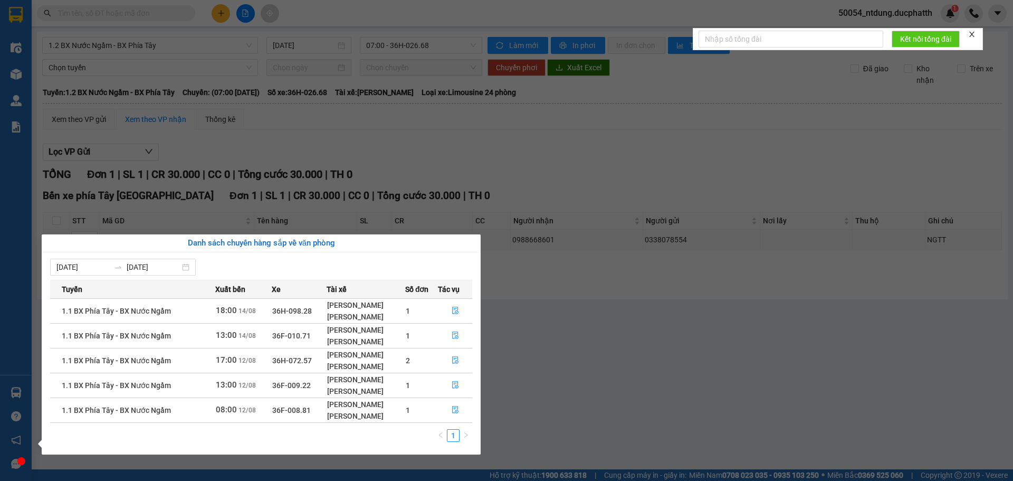 Image resolution: width=1013 pixels, height=481 pixels. Describe the element at coordinates (926, 39) in the screenshot. I see `button: Kết nối tổng đài` at that location.